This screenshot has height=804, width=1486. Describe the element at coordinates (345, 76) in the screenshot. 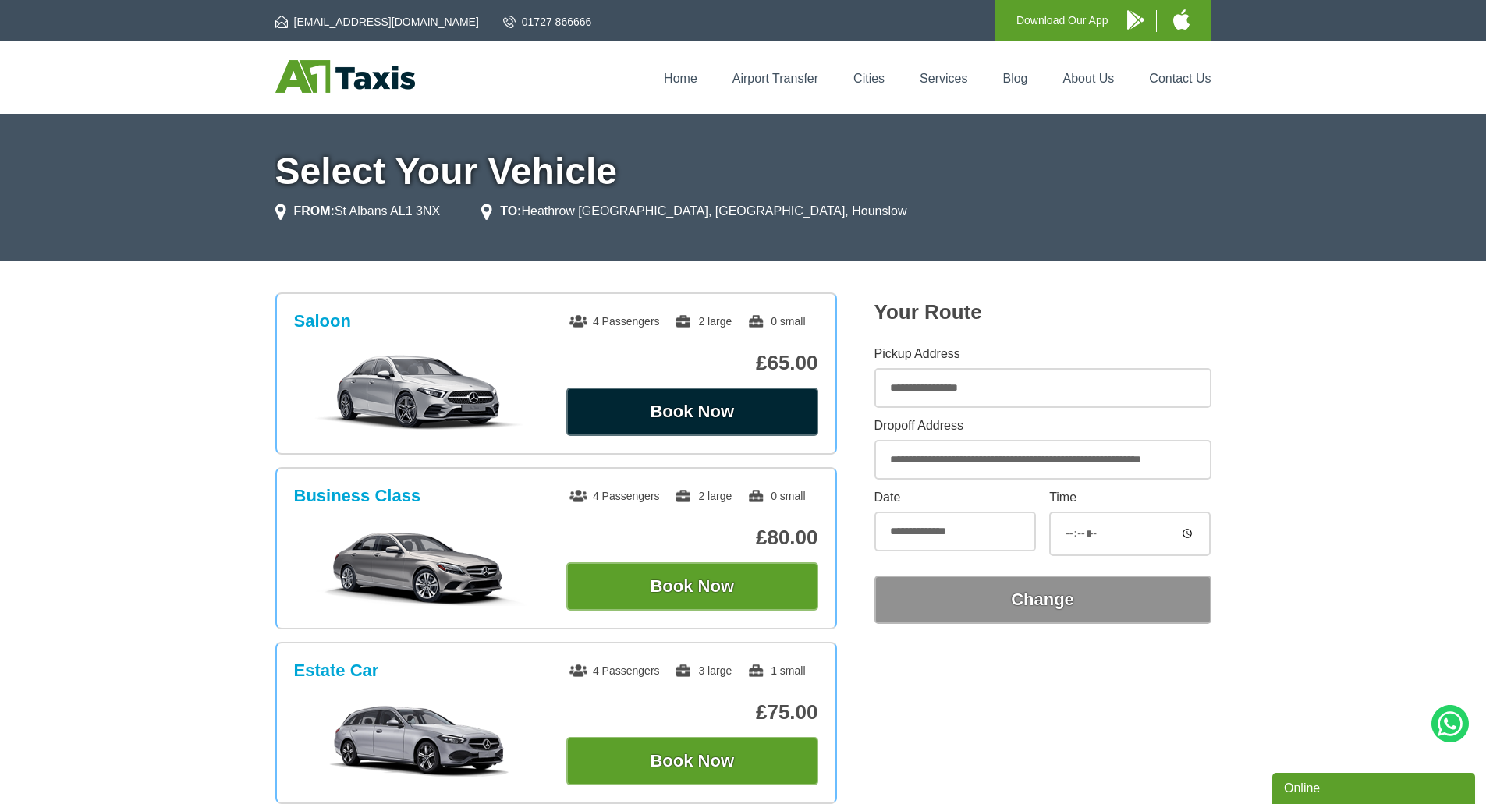

I see `img: A1 Taxis St Albans LTD` at that location.